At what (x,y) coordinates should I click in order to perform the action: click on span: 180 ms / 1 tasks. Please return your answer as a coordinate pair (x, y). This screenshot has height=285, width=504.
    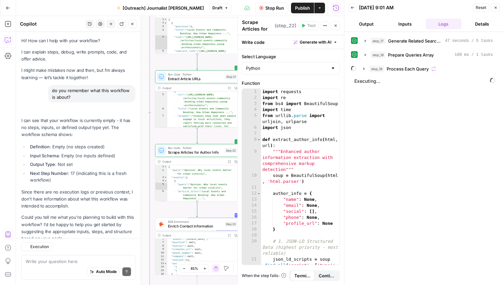
    Looking at the image, I should click on (473, 55).